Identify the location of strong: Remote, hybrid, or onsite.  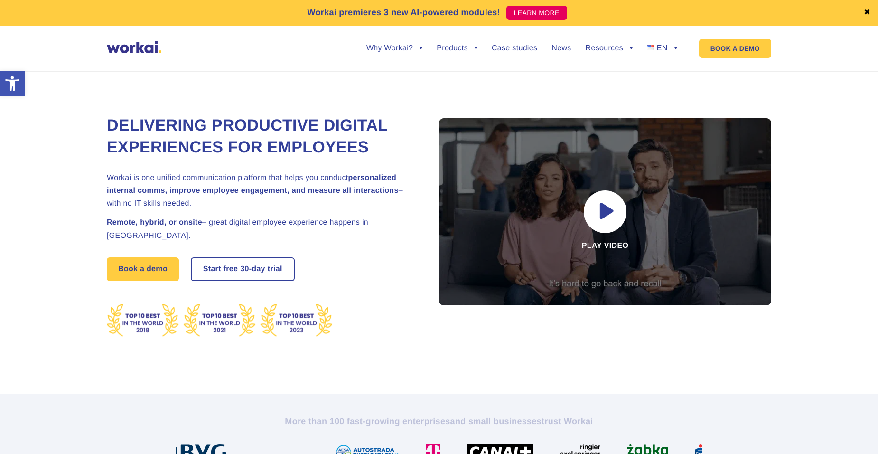
(154, 222).